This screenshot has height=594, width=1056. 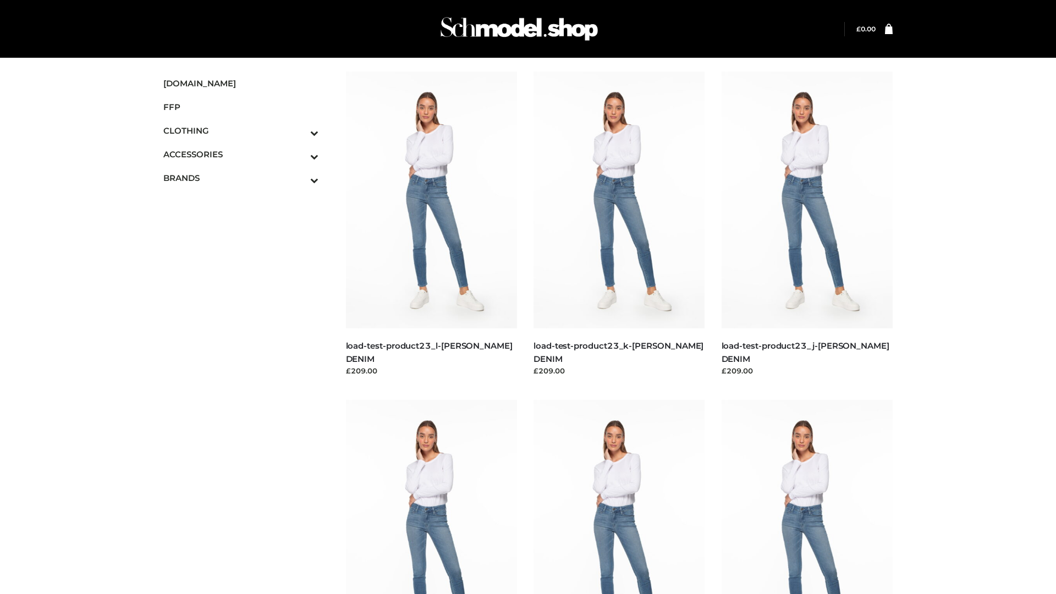 I want to click on a: FFP, so click(x=241, y=107).